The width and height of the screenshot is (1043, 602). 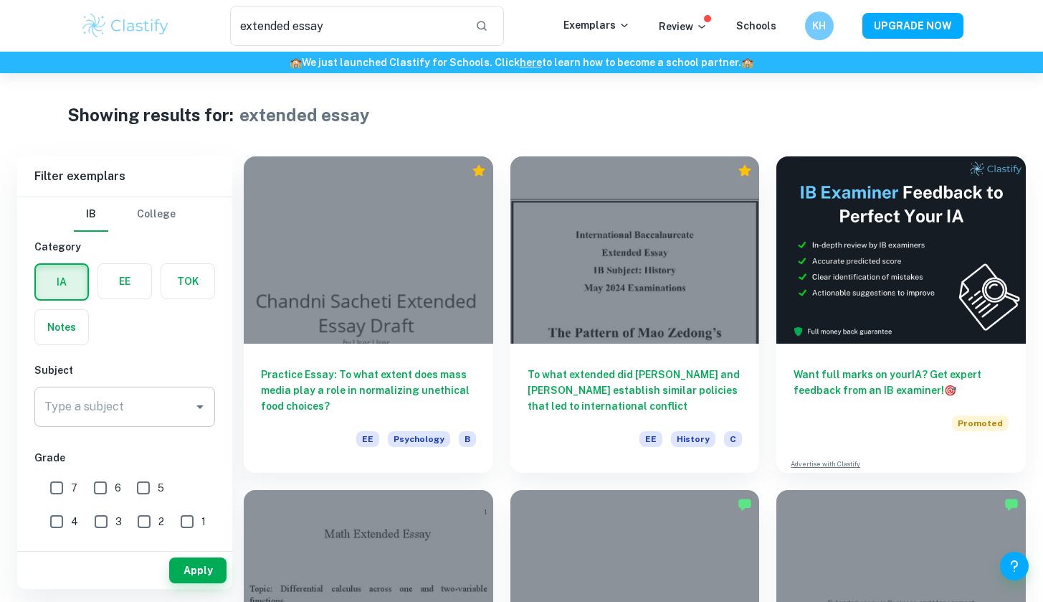 What do you see at coordinates (126, 26) in the screenshot?
I see `img: Clastify logo` at bounding box center [126, 26].